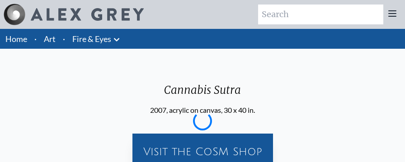 This screenshot has width=405, height=162. I want to click on input: Search, so click(321, 14).